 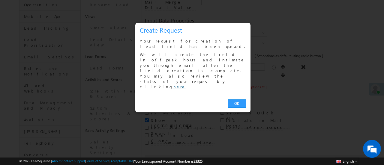 I want to click on span: English, so click(x=348, y=161).